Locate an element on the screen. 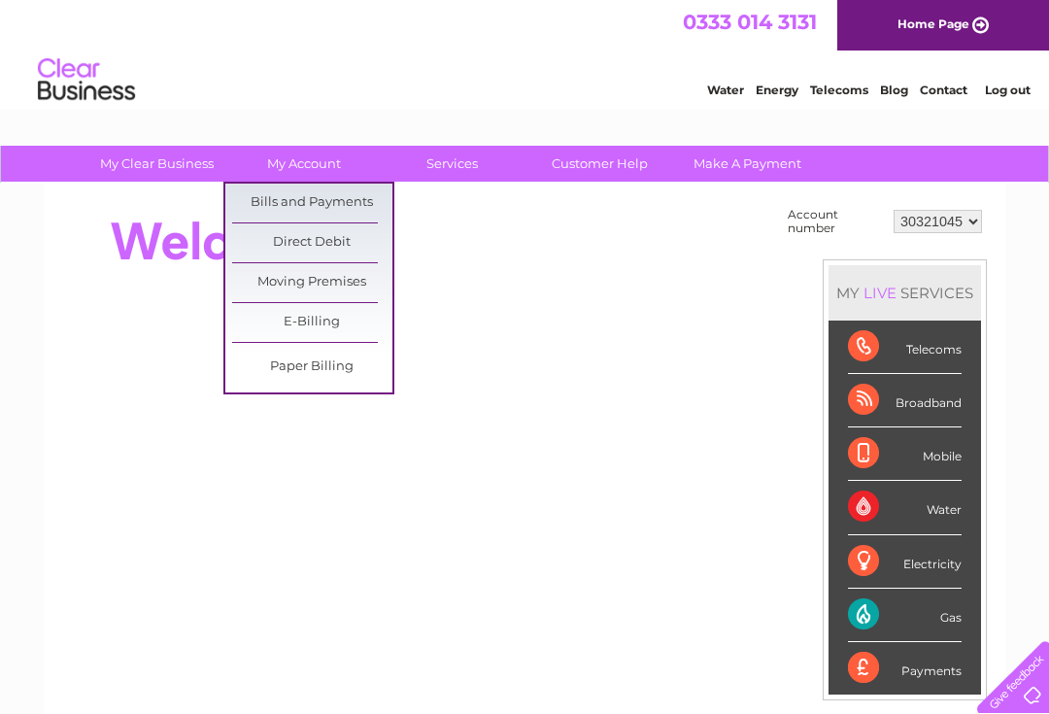  div: Mobile is located at coordinates (904, 454).